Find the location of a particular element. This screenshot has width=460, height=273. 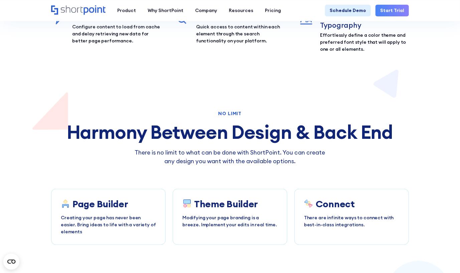

p: There are infinite ways to connect with best-in-class integrations. is located at coordinates (352, 222).